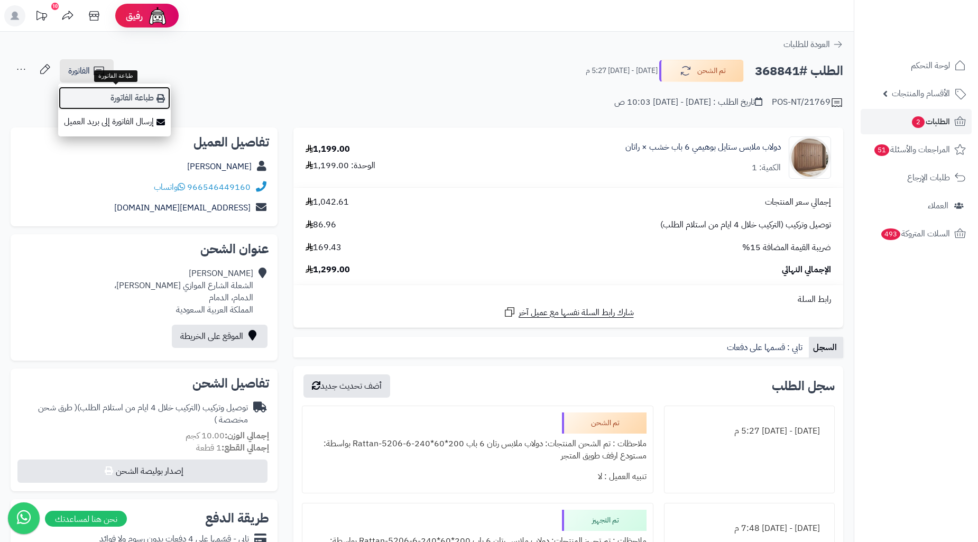 Image resolution: width=978 pixels, height=542 pixels. Describe the element at coordinates (328, 149) in the screenshot. I see `div: 1,199.00` at that location.